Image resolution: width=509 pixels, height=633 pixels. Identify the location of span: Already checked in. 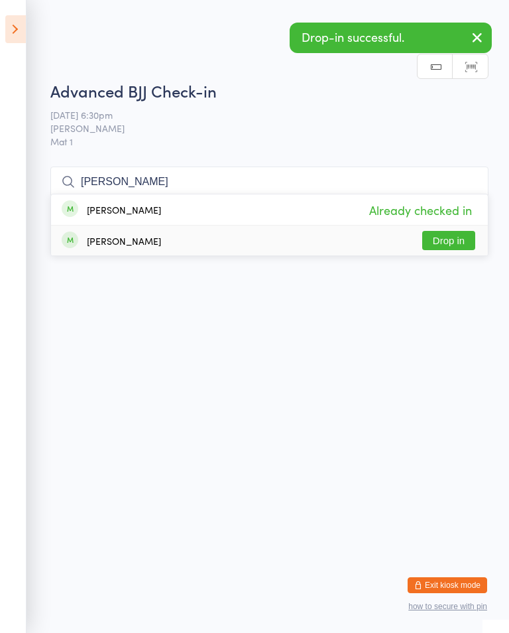
(420, 210).